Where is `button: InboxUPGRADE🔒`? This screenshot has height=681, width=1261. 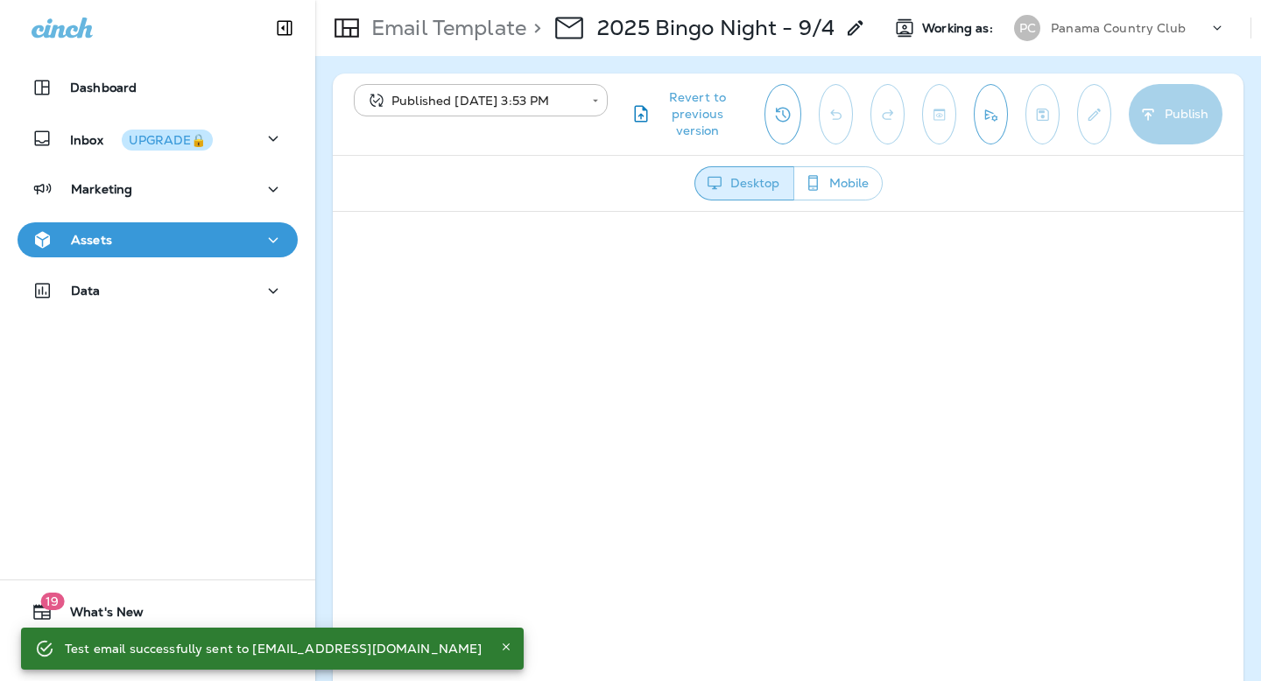 button: InboxUPGRADE🔒 is located at coordinates (158, 138).